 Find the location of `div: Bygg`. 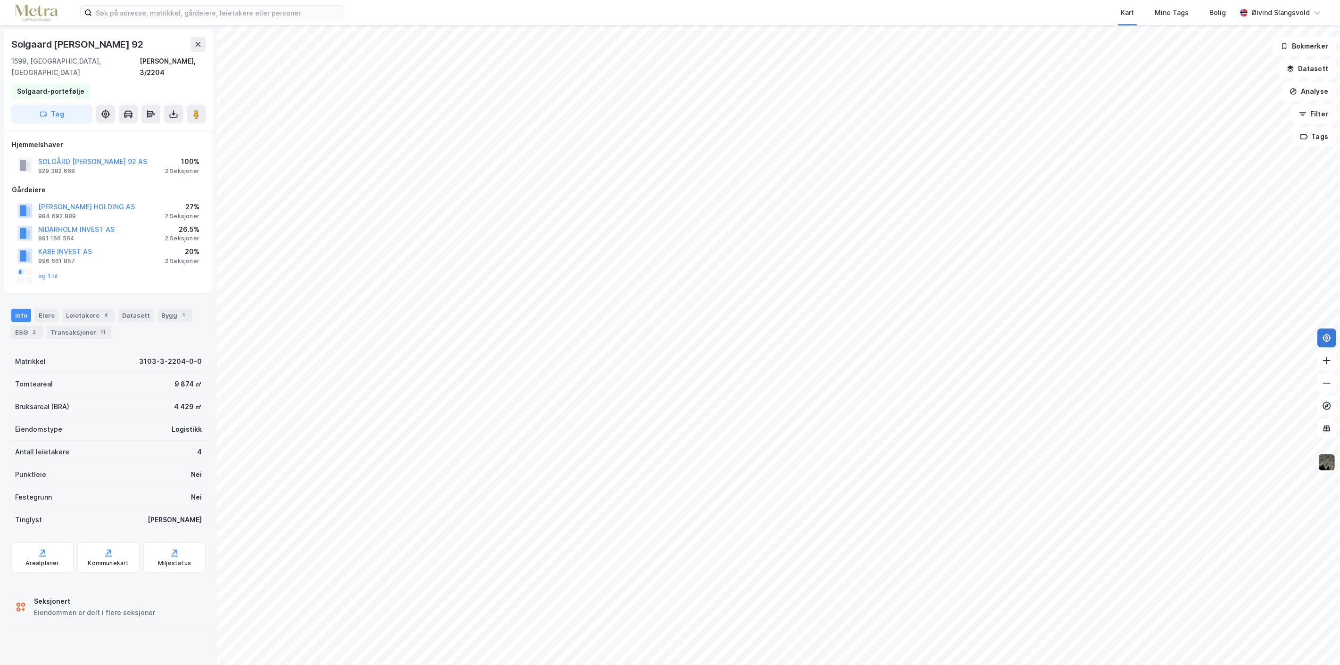

div: Bygg is located at coordinates (175, 316).